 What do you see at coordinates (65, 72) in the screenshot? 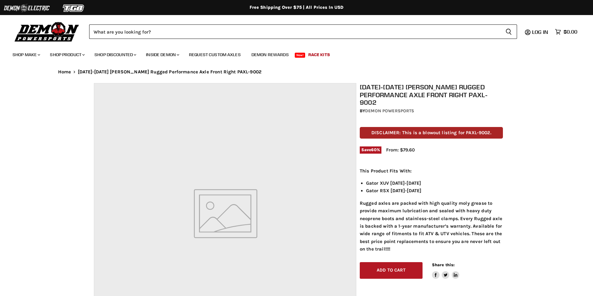
I see `a: Home` at bounding box center [65, 72].